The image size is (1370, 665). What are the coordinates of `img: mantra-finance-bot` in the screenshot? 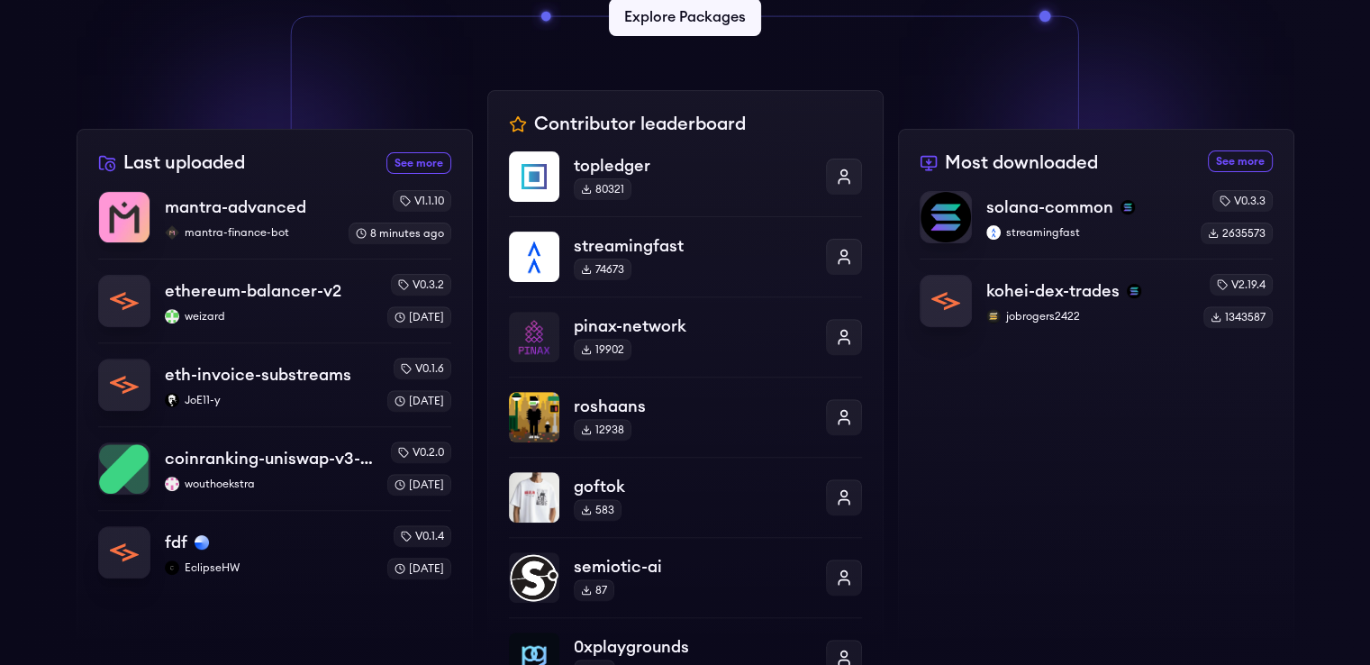 It's located at (172, 232).